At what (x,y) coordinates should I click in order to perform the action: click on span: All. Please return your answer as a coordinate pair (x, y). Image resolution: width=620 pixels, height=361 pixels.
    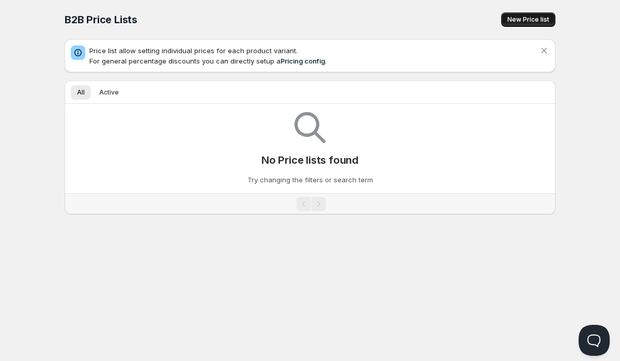
    Looking at the image, I should click on (81, 92).